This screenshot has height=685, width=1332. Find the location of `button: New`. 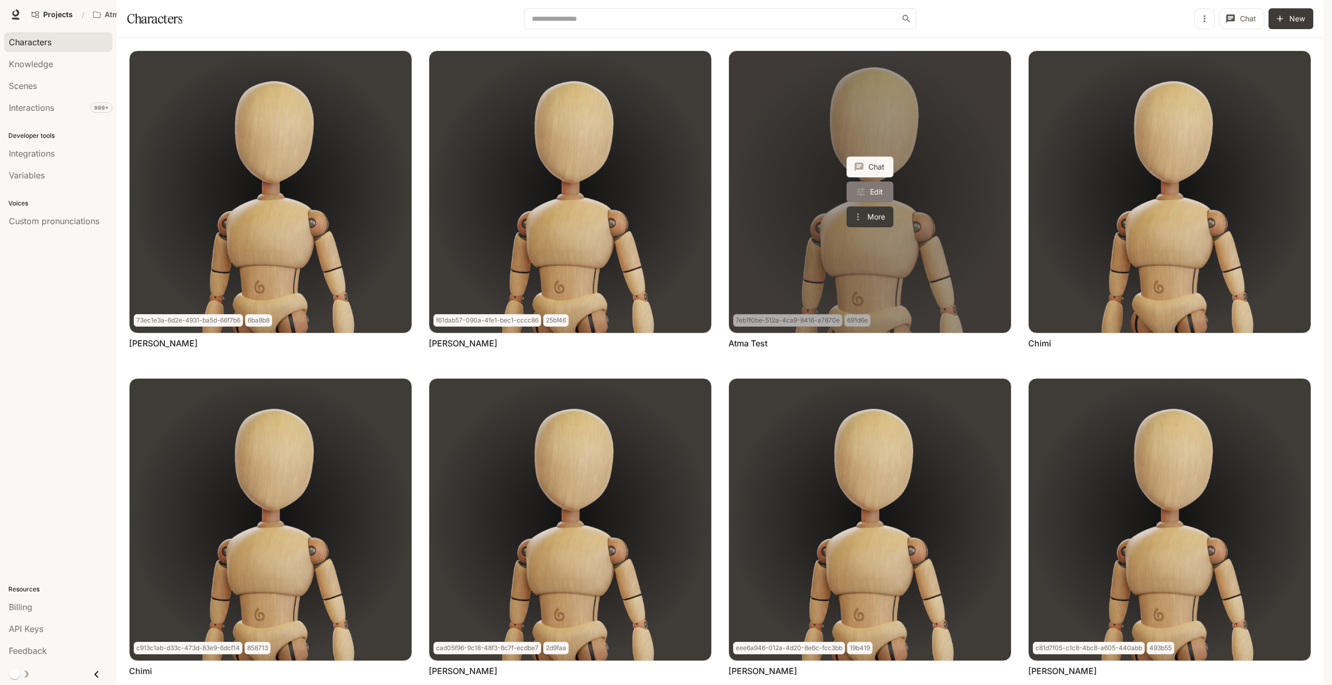

button: New is located at coordinates (1291, 19).